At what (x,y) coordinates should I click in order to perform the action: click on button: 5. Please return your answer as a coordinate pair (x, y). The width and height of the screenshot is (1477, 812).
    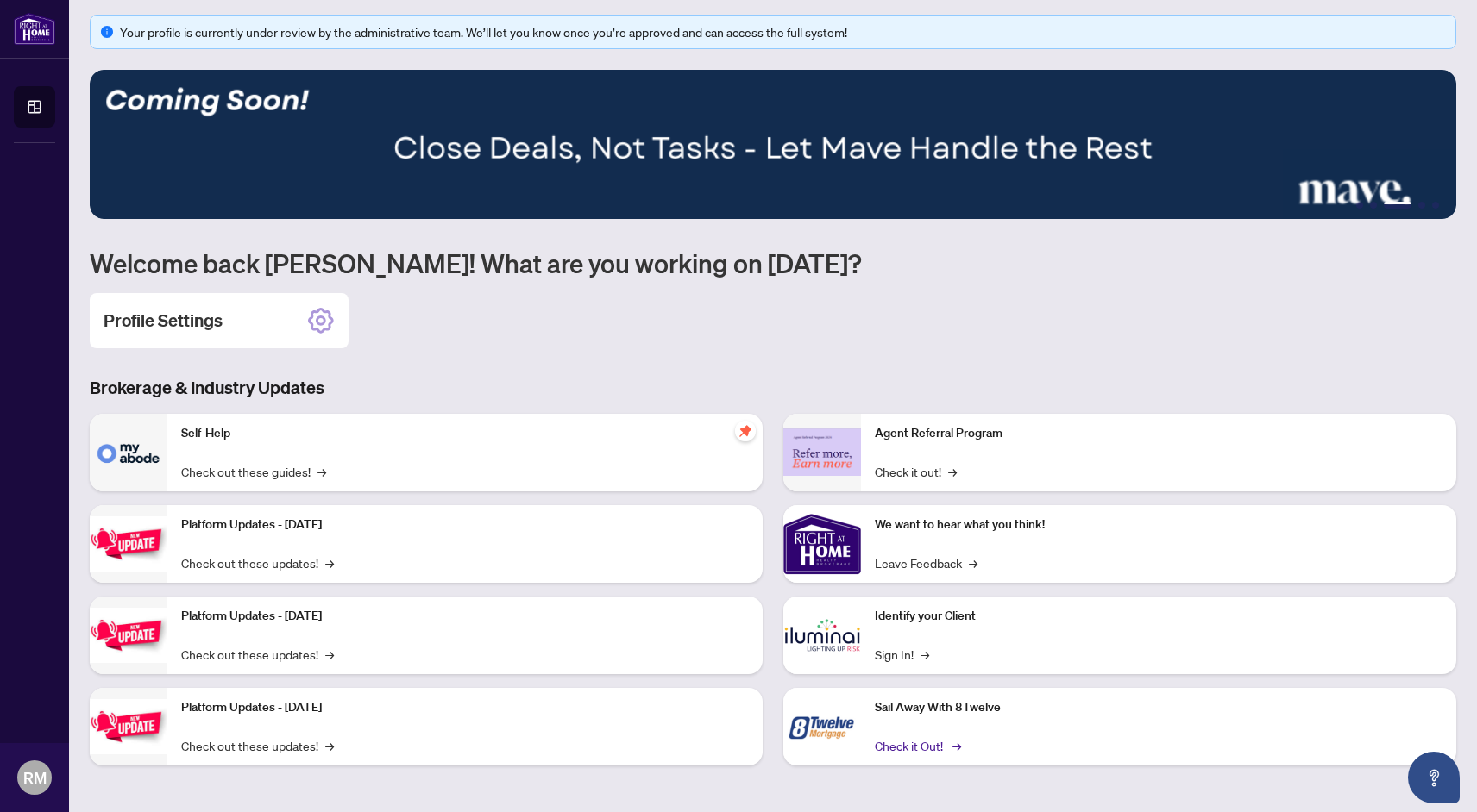
    Looking at the image, I should click on (1435, 205).